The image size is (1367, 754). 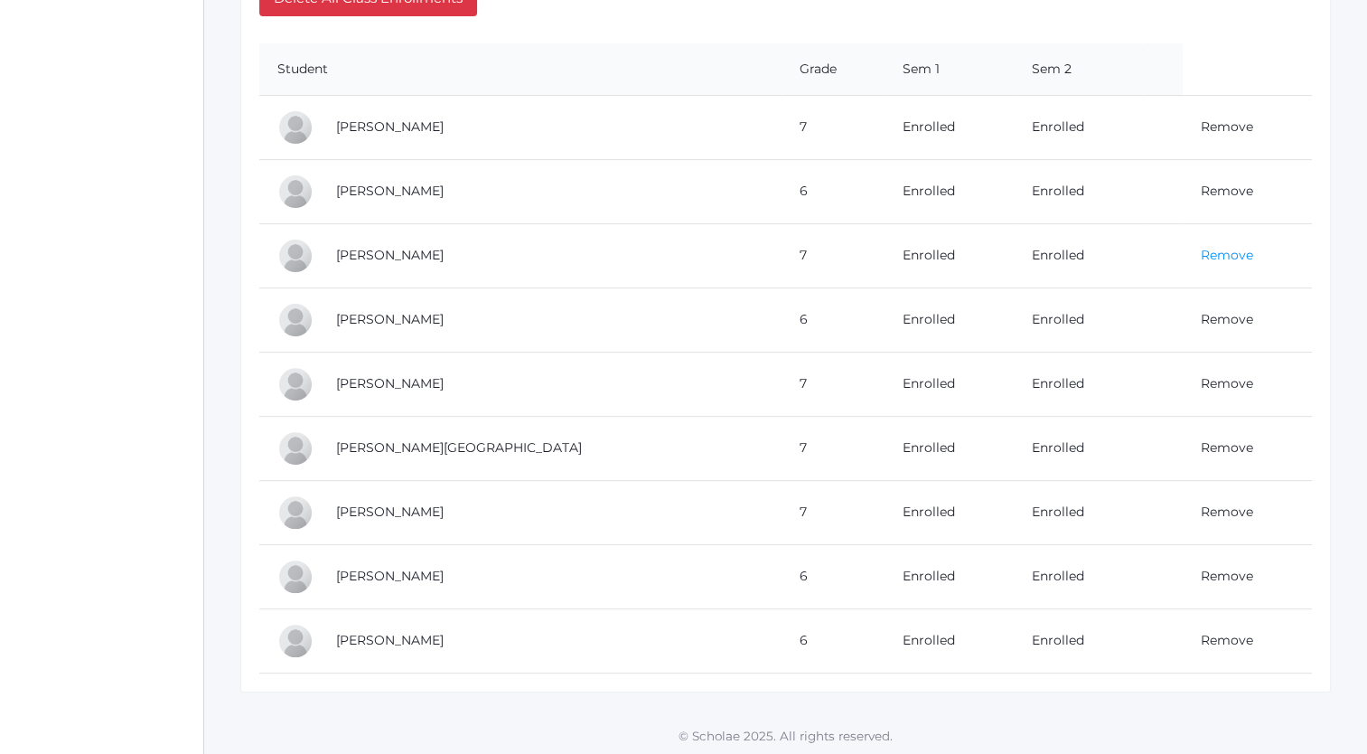 I want to click on div: Chase Farnes, so click(x=296, y=320).